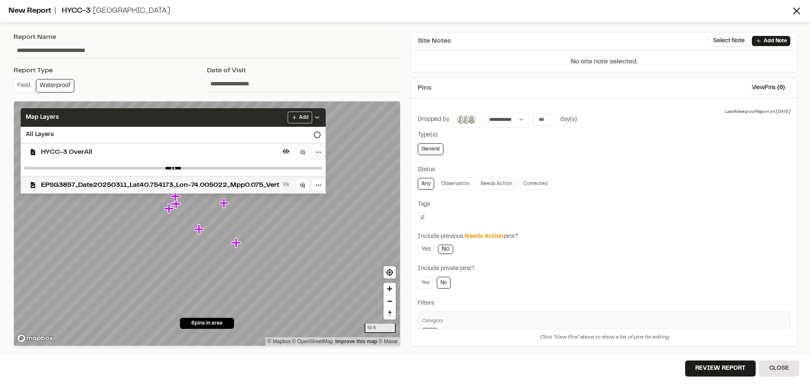 The height and width of the screenshot is (385, 811). Describe the element at coordinates (533, 334) in the screenshot. I see `a: Air Barrier` at that location.